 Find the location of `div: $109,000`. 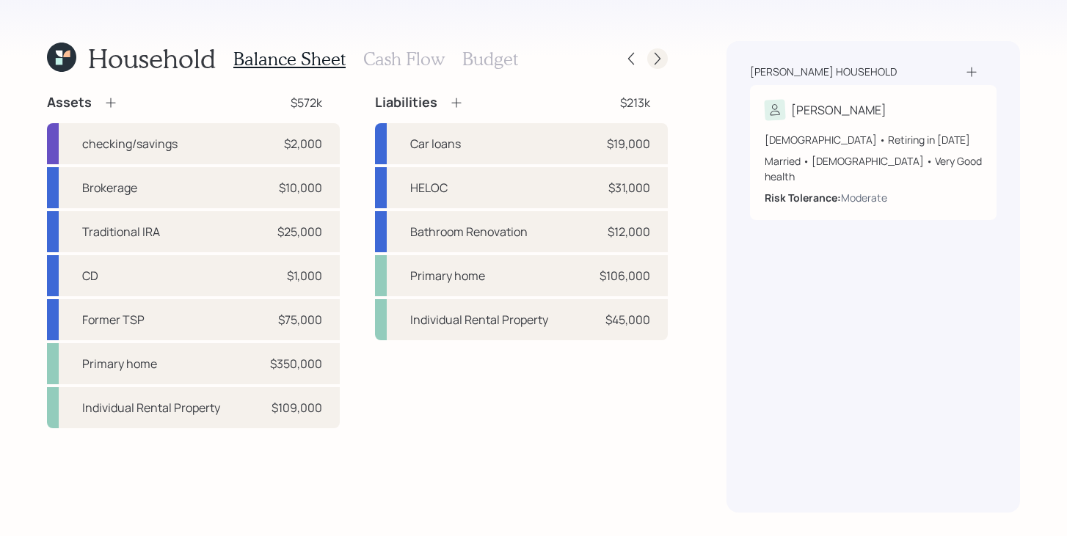

div: $109,000 is located at coordinates (296, 408).